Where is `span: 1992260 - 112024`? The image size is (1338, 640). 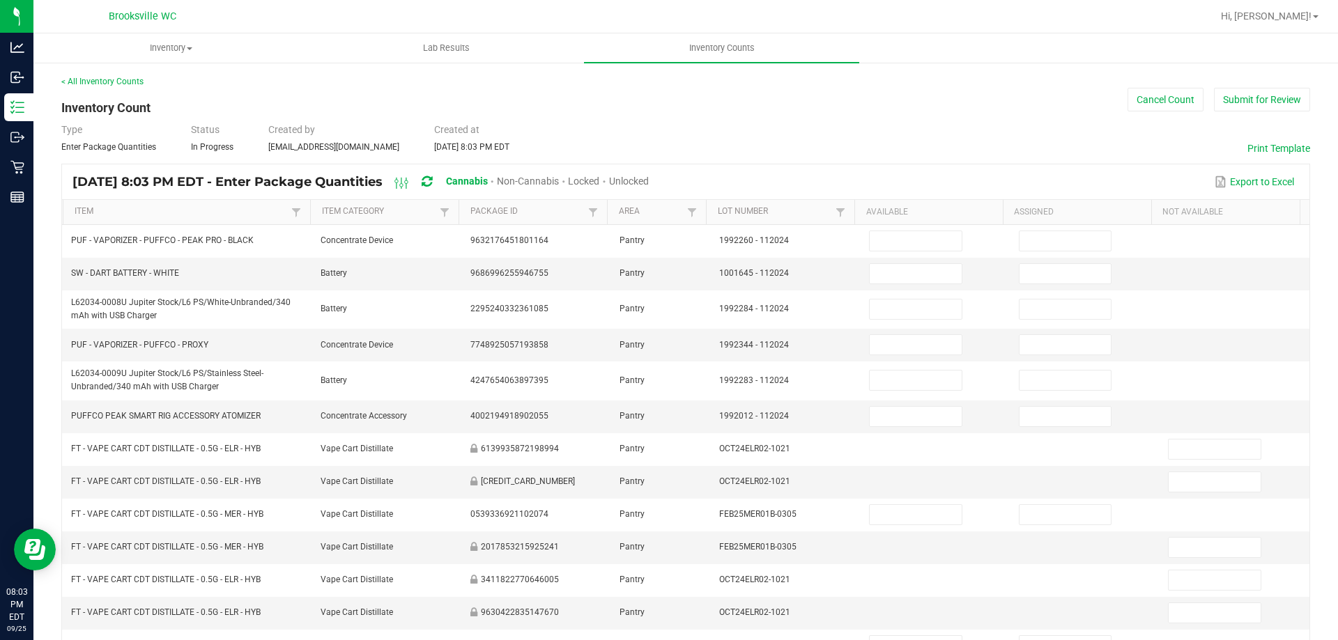 span: 1992260 - 112024 is located at coordinates (754, 240).